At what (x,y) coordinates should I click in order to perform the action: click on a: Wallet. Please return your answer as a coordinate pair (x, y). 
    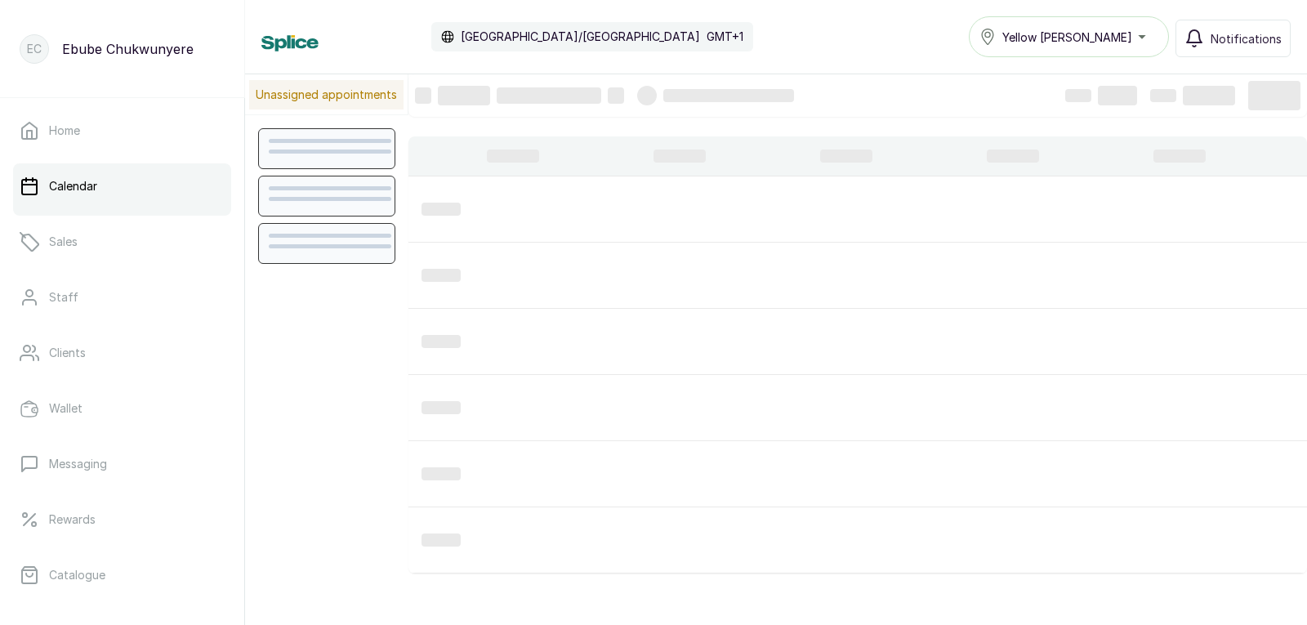
    Looking at the image, I should click on (122, 408).